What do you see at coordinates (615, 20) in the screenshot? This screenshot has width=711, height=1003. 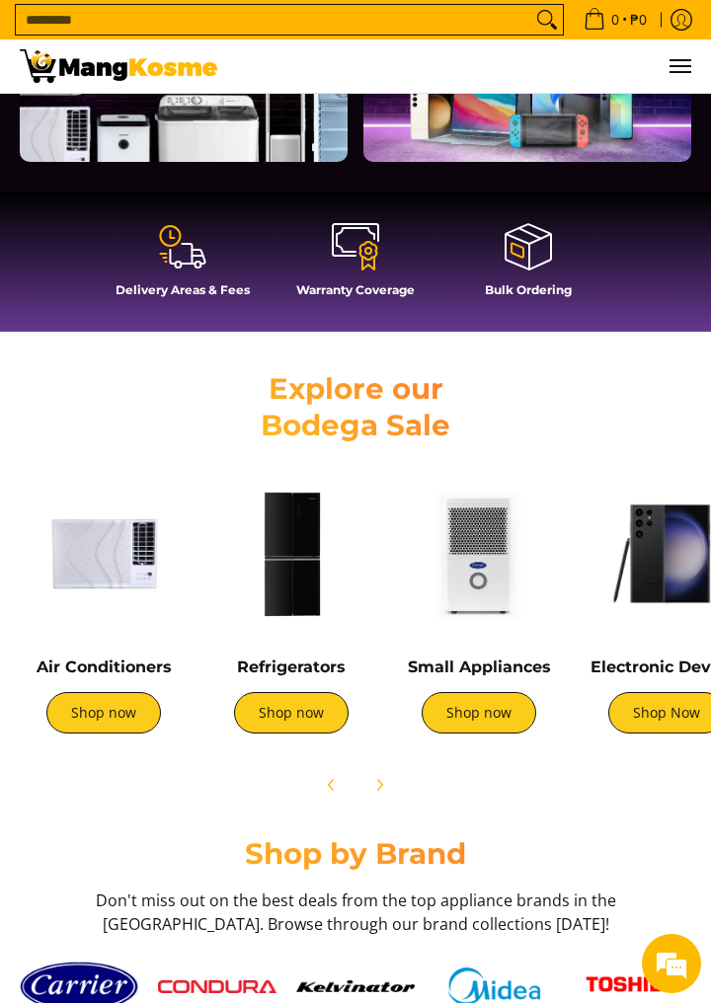 I see `span: 0` at bounding box center [615, 20].